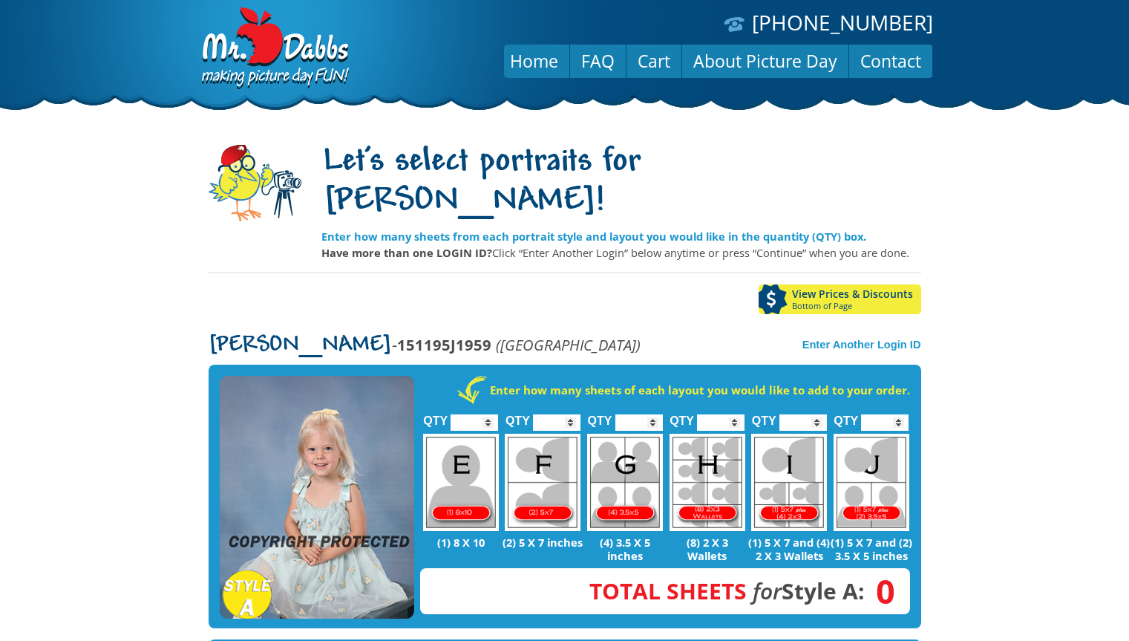 The image size is (1129, 641). I want to click on img: Dabbs Company, so click(274, 49).